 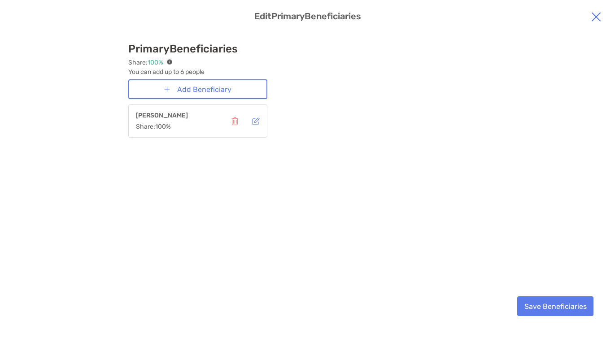 What do you see at coordinates (256, 121) in the screenshot?
I see `img: edit button` at bounding box center [256, 121].